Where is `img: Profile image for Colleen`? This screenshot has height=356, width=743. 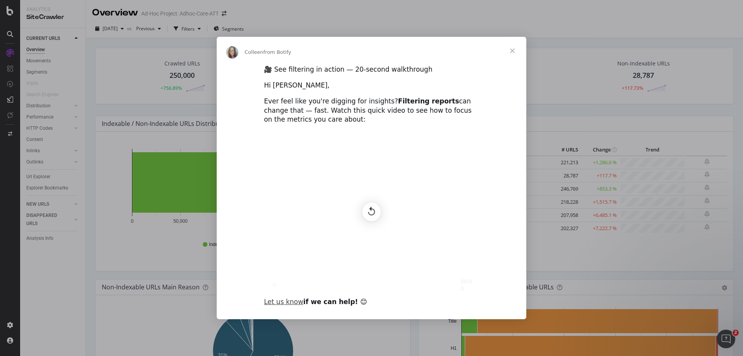
img: Profile image for Colleen is located at coordinates (232, 52).